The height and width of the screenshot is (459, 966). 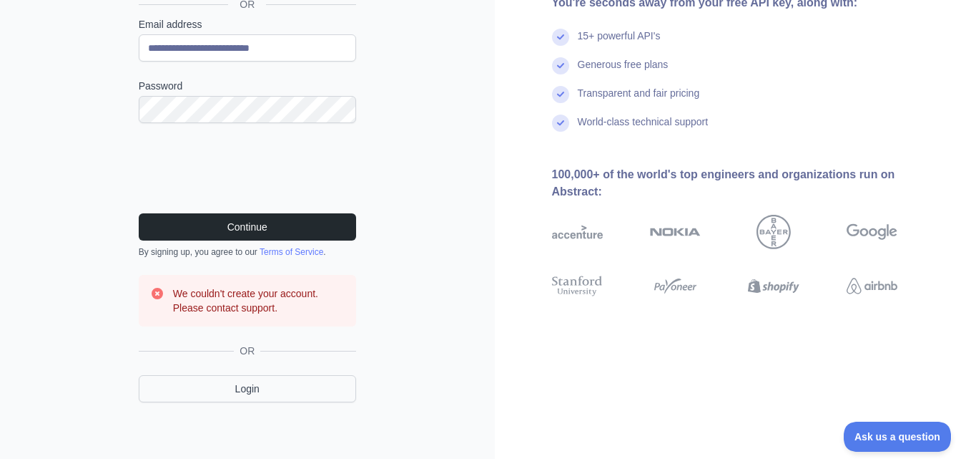 I want to click on span: OR, so click(x=247, y=351).